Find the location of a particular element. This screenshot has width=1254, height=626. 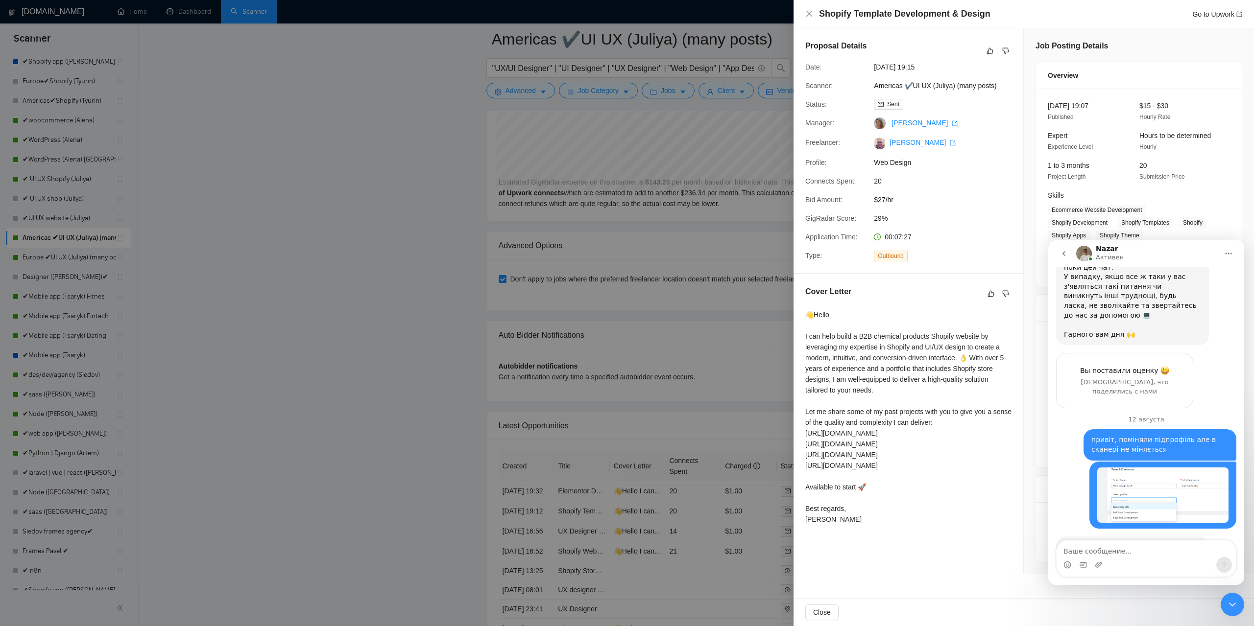

button: go back is located at coordinates (16, 13).